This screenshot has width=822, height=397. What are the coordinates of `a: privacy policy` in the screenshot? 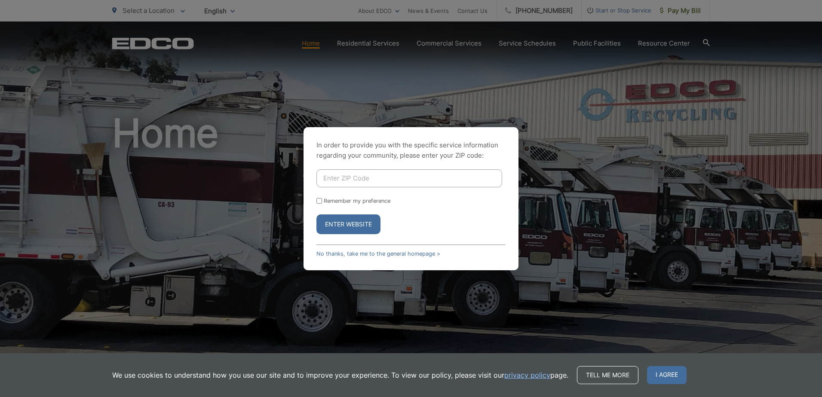 It's located at (527, 375).